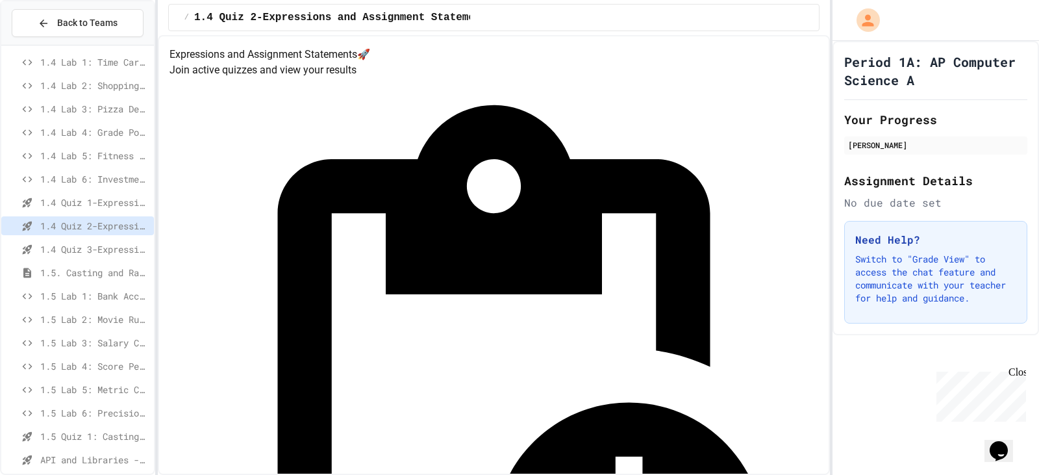  Describe the element at coordinates (94, 365) in the screenshot. I see `span: 1.5 Lab 4: Score Percentage Calculator` at that location.